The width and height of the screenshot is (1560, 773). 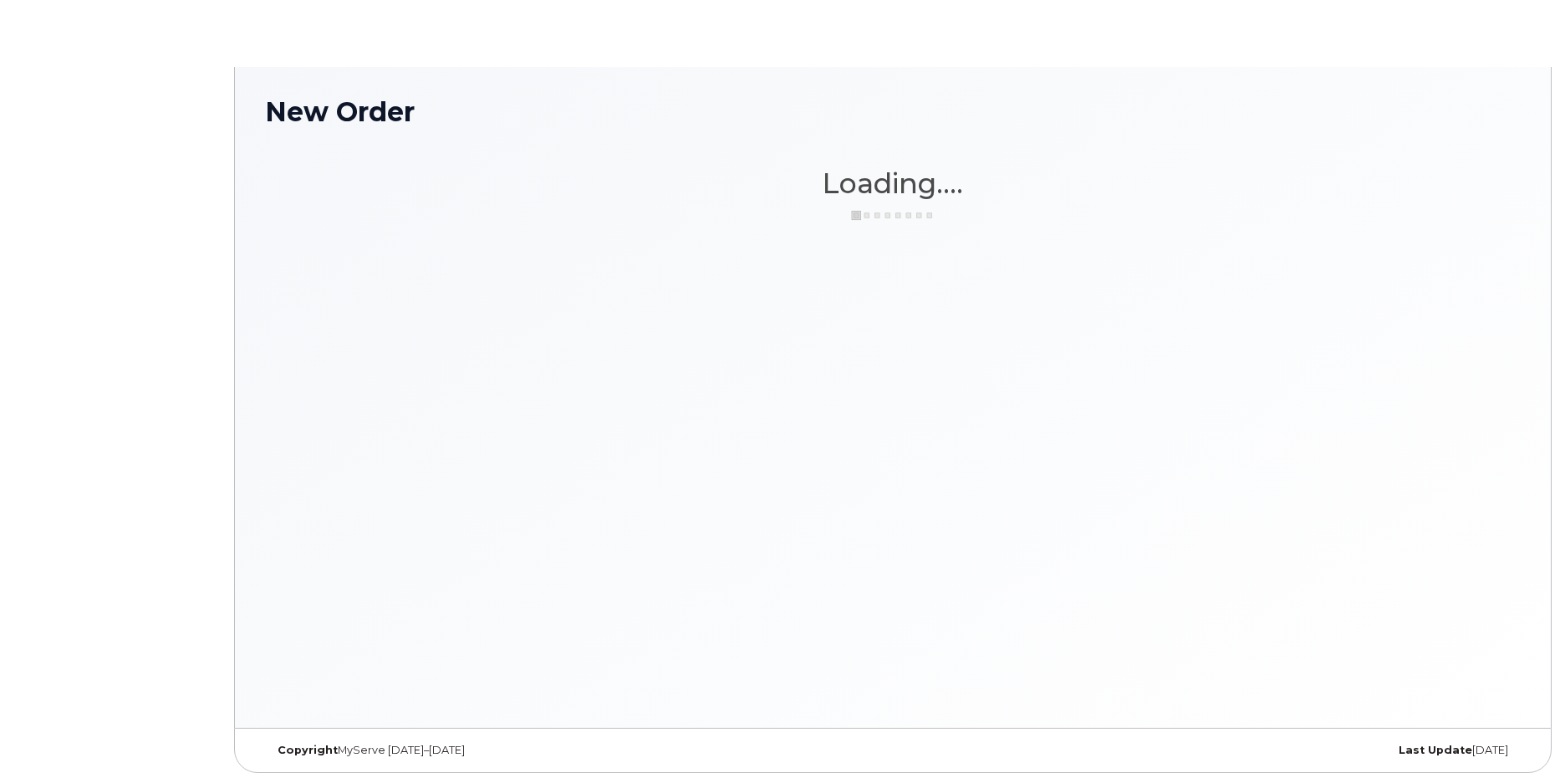 I want to click on strong: Last Update, so click(x=1436, y=749).